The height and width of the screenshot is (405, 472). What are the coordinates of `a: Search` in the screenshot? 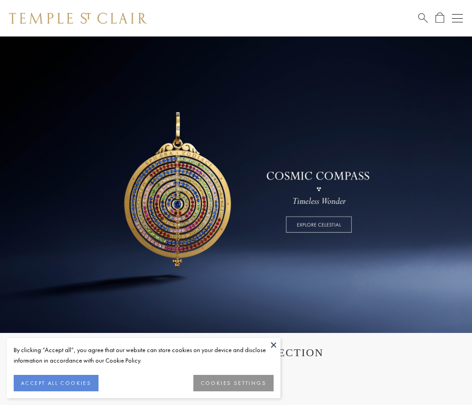 It's located at (423, 18).